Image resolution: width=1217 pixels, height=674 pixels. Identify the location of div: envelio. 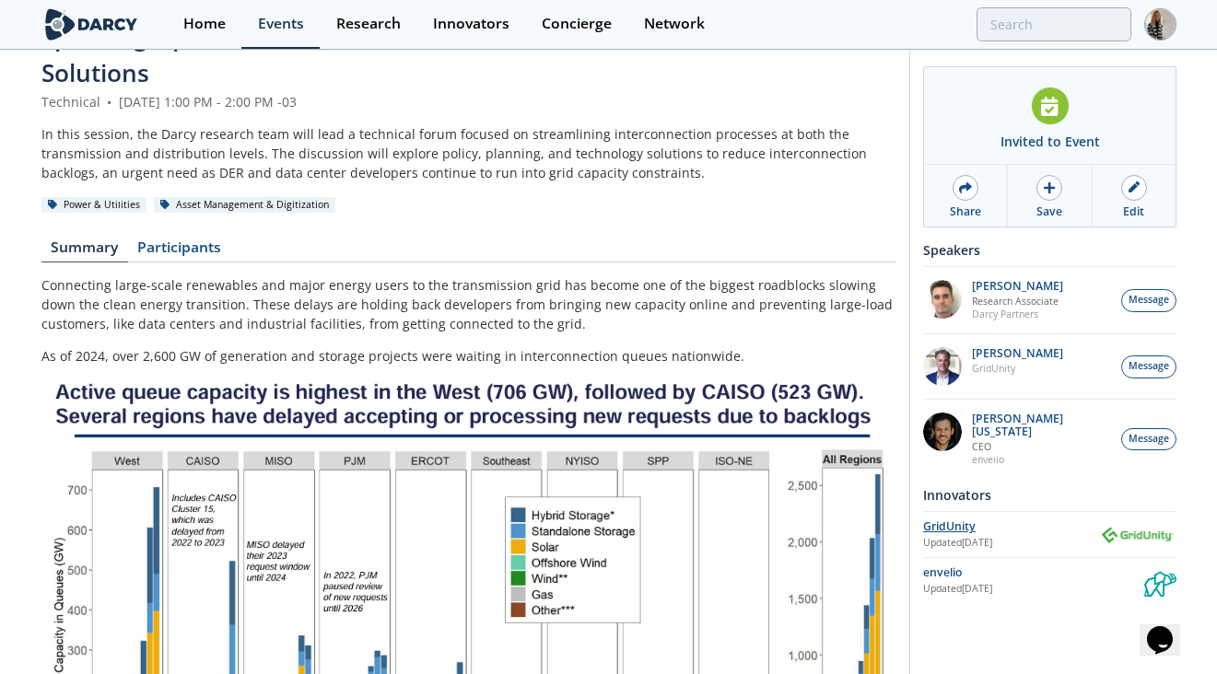
(1034, 573).